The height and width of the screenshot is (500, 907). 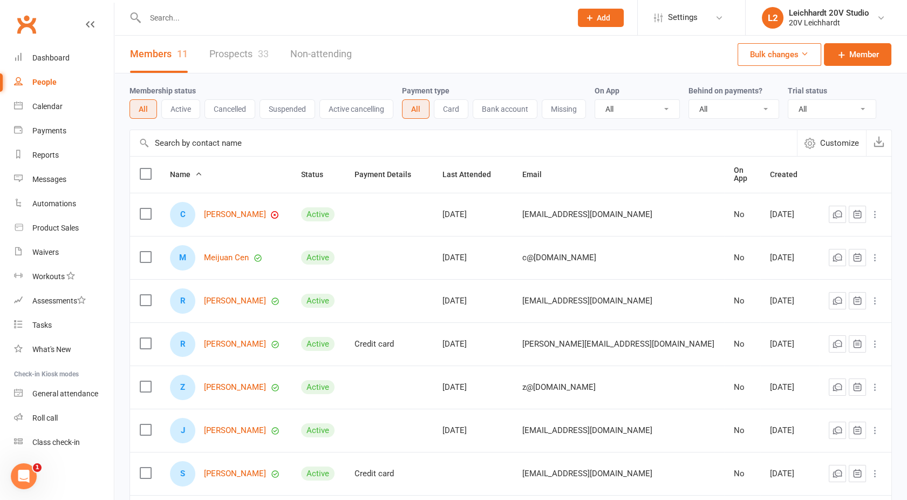 I want to click on span: Settings, so click(x=683, y=17).